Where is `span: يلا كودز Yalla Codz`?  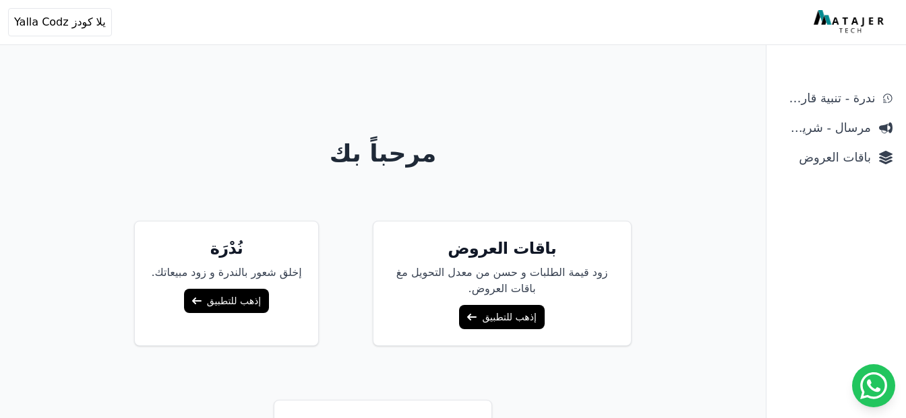 span: يلا كودز Yalla Codz is located at coordinates (60, 22).